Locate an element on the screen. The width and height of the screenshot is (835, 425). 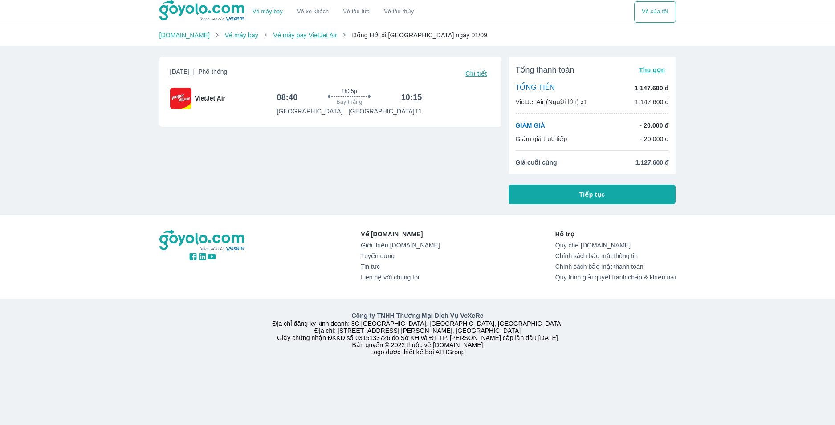
nav: breadcrumb is located at coordinates (418, 35).